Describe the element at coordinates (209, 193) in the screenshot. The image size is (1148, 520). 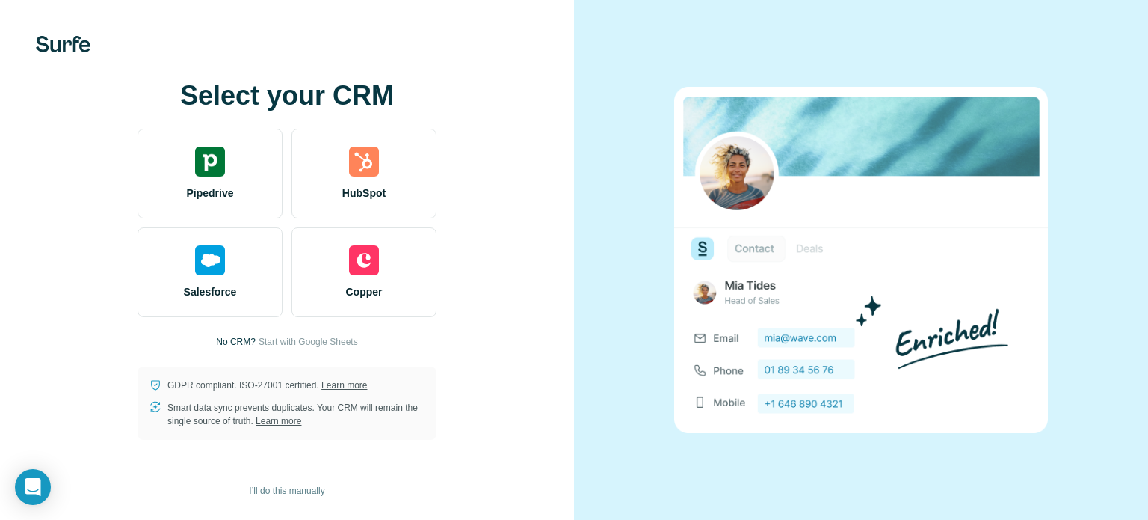
I see `span: Pipedrive` at that location.